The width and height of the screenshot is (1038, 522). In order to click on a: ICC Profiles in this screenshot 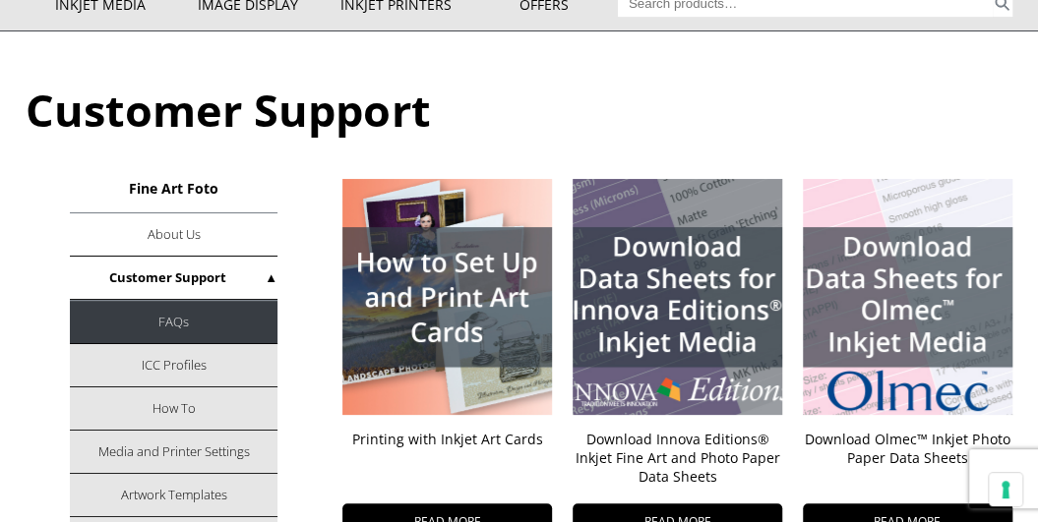, I will do `click(173, 366)`.